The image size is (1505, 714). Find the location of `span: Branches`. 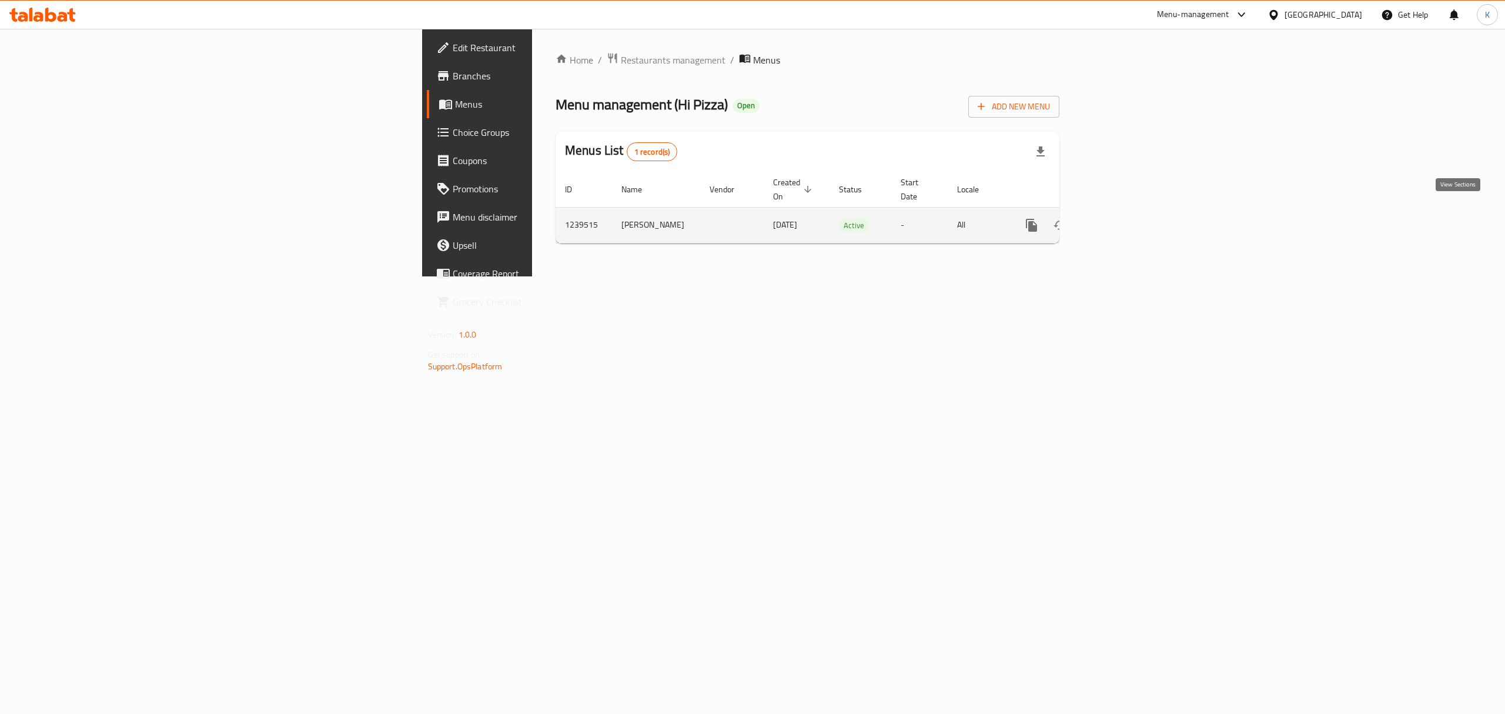

span: Branches is located at coordinates (558, 76).